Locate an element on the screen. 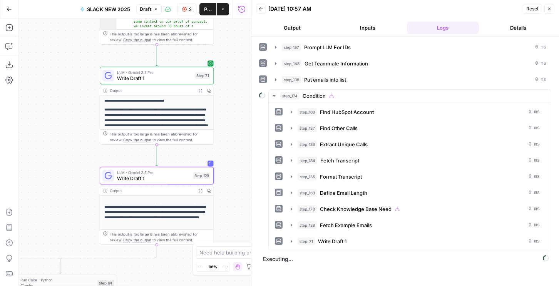 The width and height of the screenshot is (559, 286). div: Step 129 is located at coordinates (202, 175).